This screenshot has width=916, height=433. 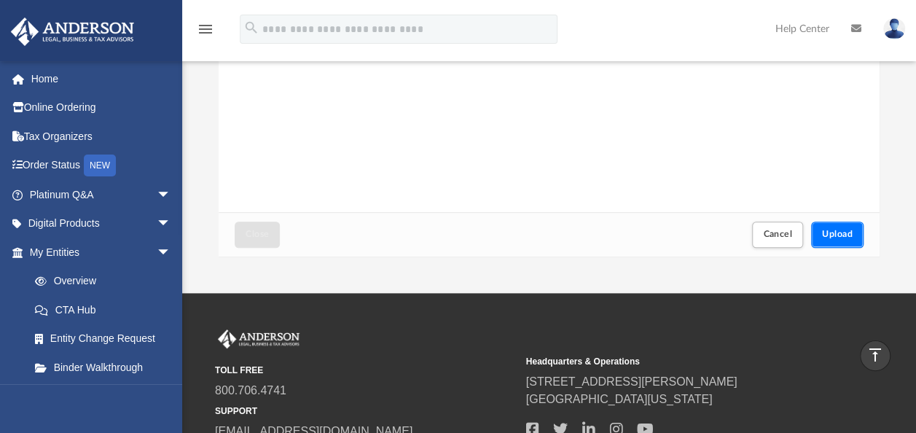 What do you see at coordinates (876, 356) in the screenshot?
I see `a: vertical_align_top` at bounding box center [876, 356].